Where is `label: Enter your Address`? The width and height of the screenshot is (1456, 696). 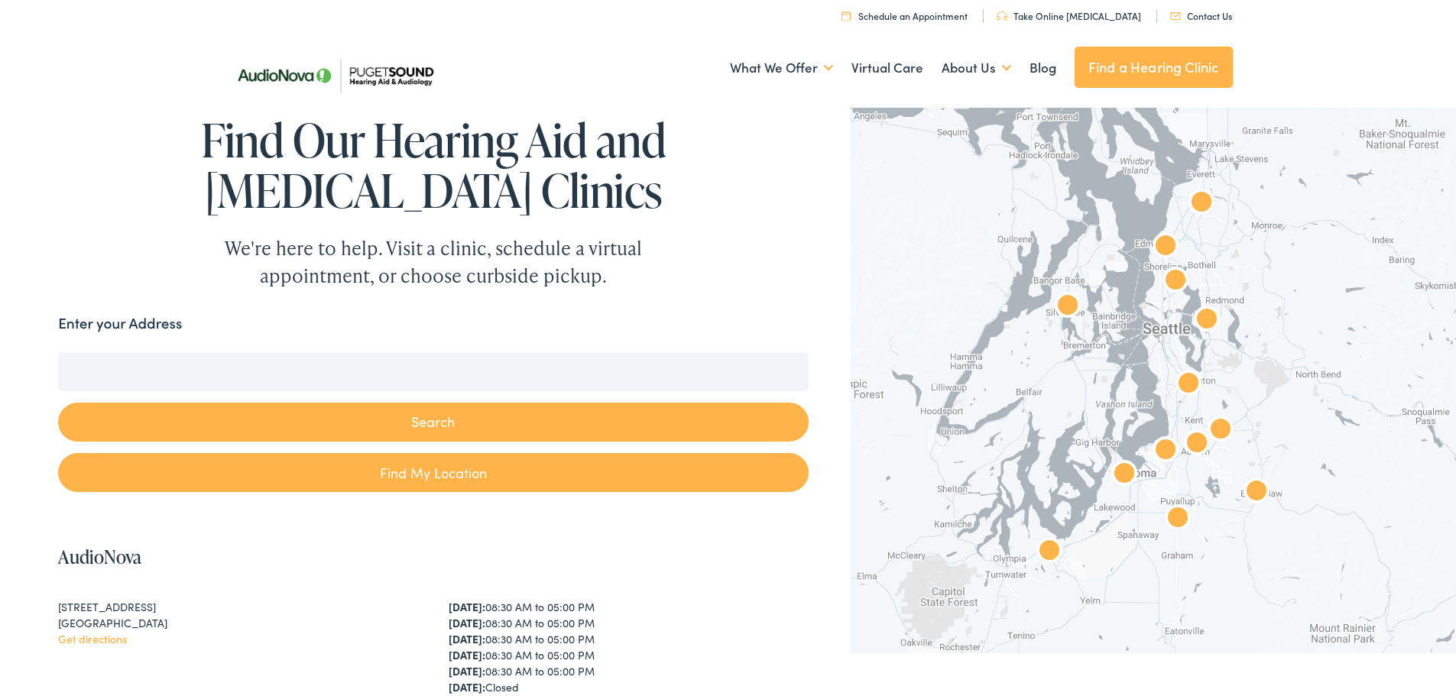 label: Enter your Address is located at coordinates (120, 323).